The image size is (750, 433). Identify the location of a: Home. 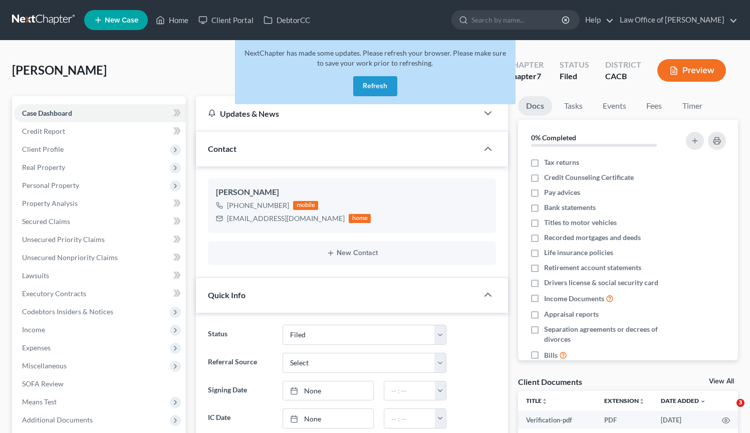
(172, 20).